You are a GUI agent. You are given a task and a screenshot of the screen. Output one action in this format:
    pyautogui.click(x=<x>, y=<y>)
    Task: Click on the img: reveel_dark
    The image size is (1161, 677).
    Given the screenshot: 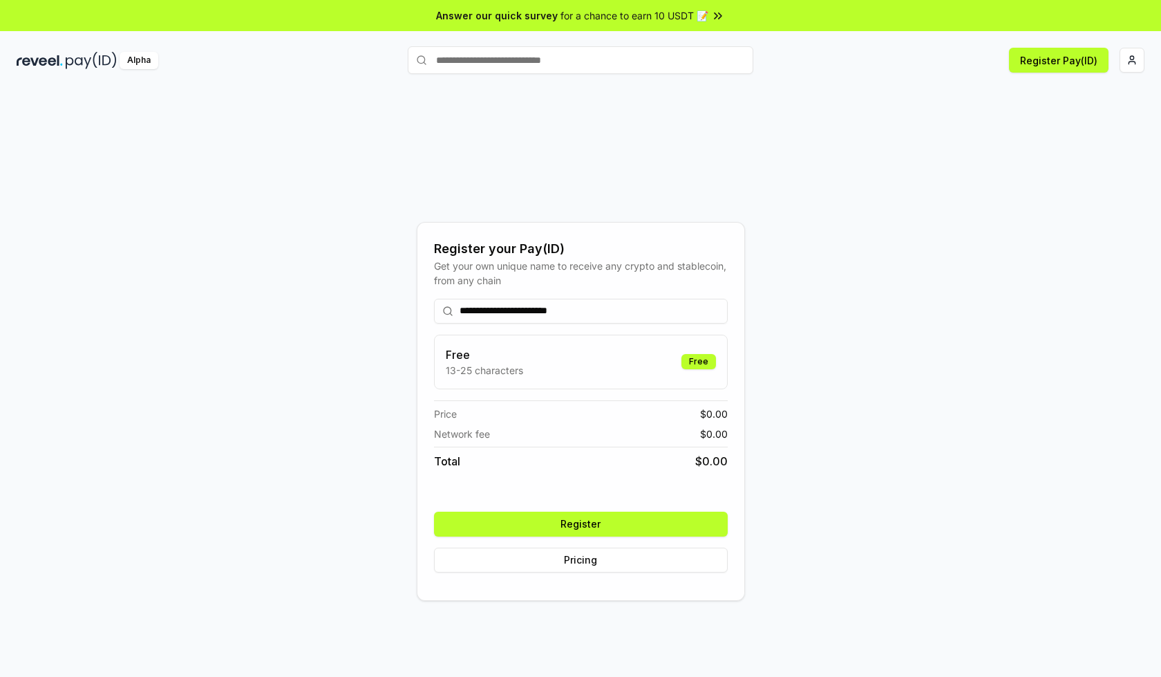 What is the action you would take?
    pyautogui.click(x=39, y=60)
    